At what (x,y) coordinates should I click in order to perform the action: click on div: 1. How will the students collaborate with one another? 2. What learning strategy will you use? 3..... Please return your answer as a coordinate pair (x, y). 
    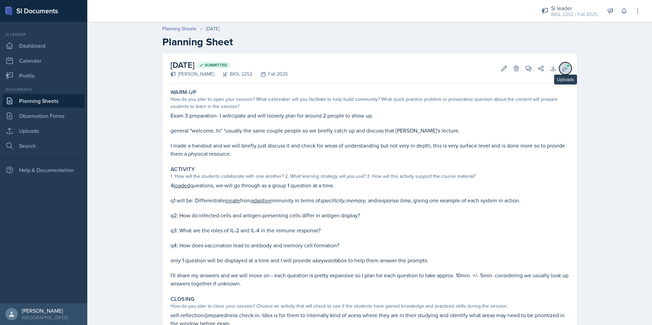
    Looking at the image, I should click on (370, 176).